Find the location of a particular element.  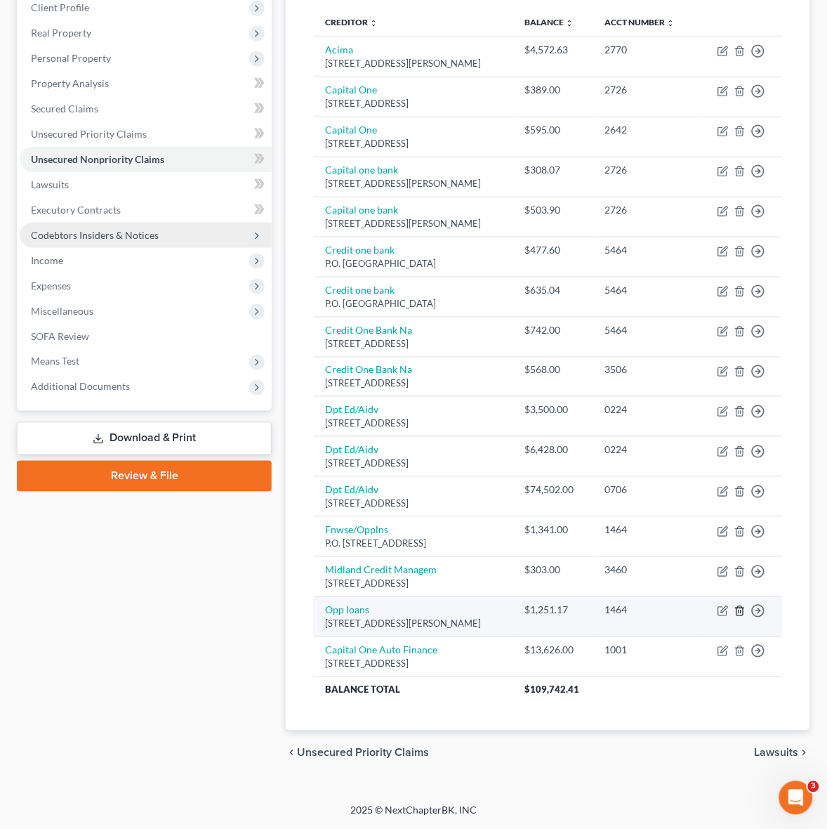

div: $4,572.63 is located at coordinates (553, 50).